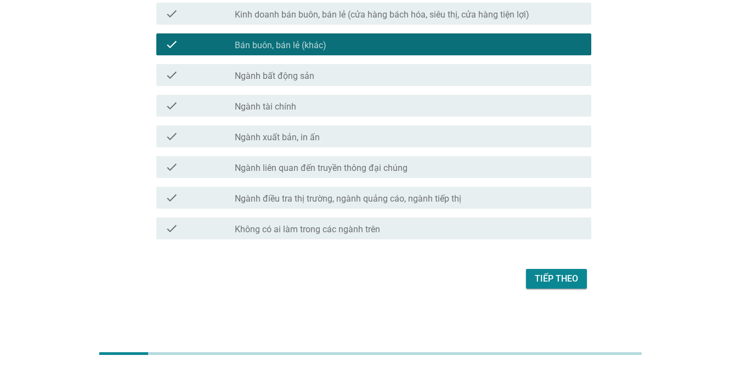 This screenshot has width=741, height=367. What do you see at coordinates (348, 199) in the screenshot?
I see `label: Ngành điều tra thị trường, ngành quảng cáo, ngành tiếp thị` at bounding box center [348, 199].